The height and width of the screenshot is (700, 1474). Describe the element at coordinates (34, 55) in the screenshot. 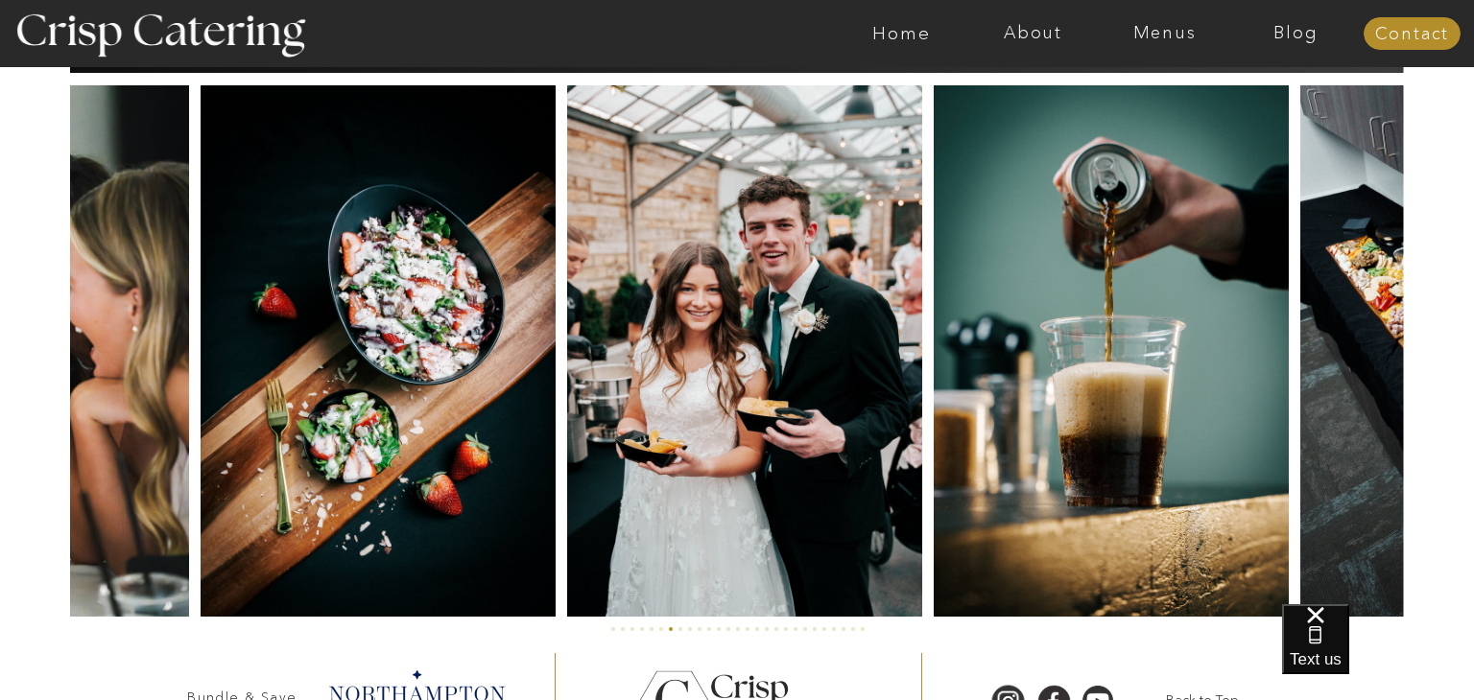

I see `span: Text us` at that location.